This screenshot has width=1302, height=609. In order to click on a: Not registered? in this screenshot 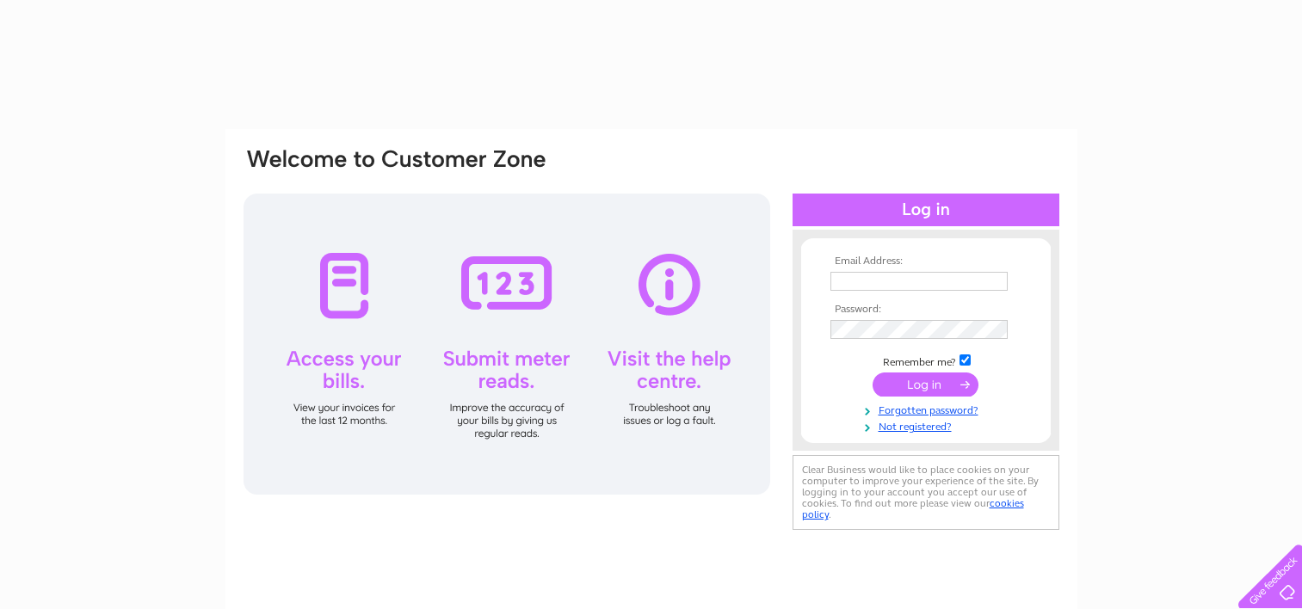, I will do `click(928, 425)`.